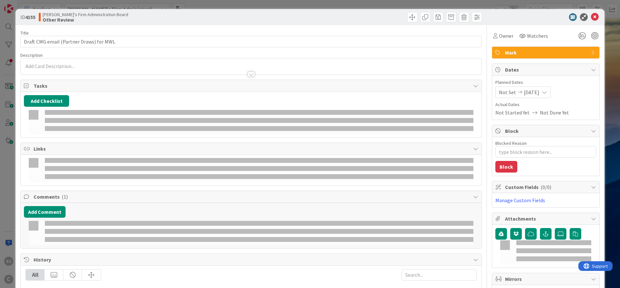  Describe the element at coordinates (554, 113) in the screenshot. I see `span: Not Done Yet` at that location.